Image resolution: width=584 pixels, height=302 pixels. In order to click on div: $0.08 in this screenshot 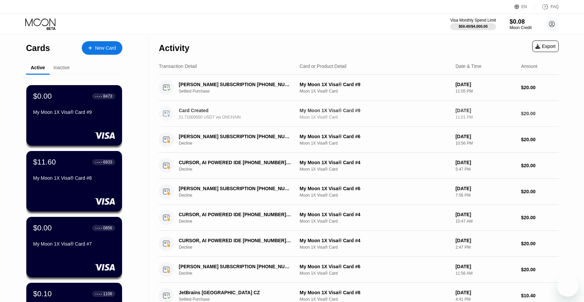, I will do `click(521, 22)`.